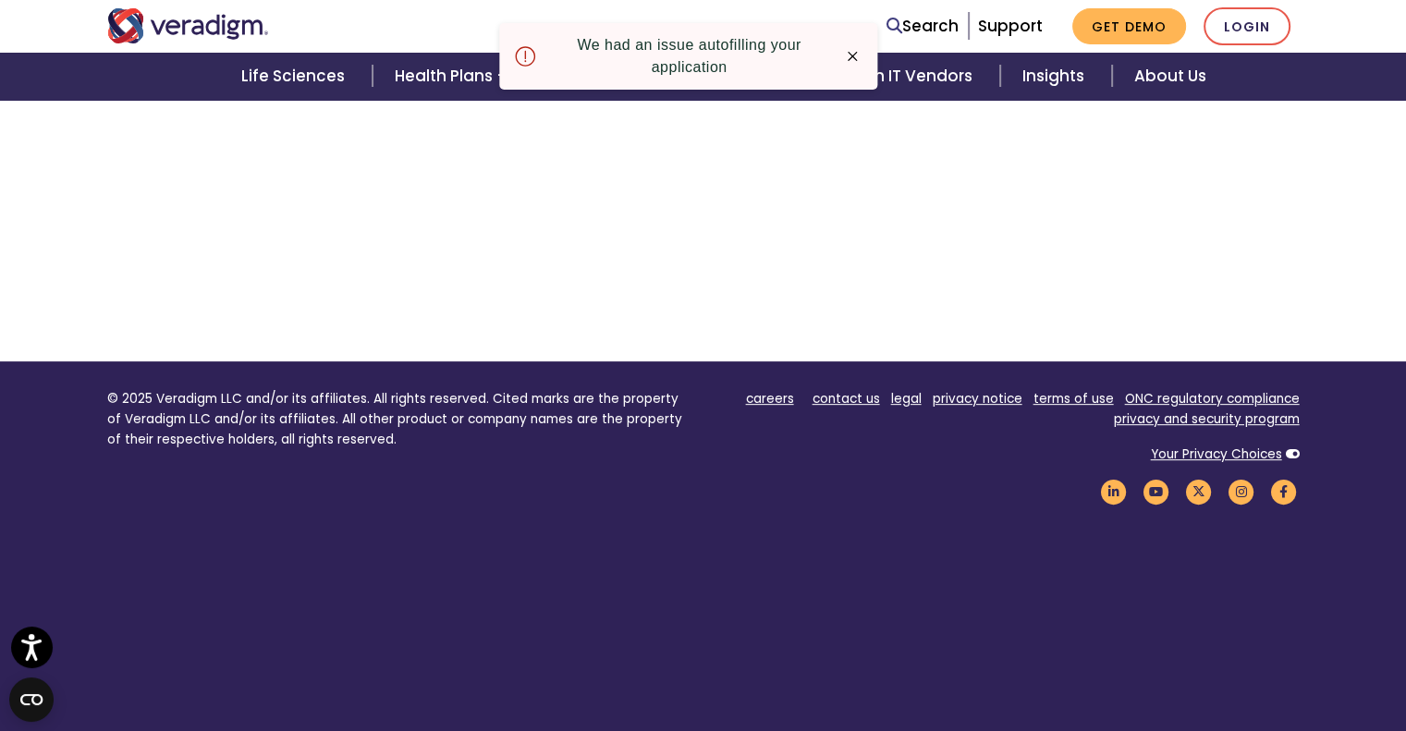 Image resolution: width=1406 pixels, height=731 pixels. What do you see at coordinates (188, 26) in the screenshot?
I see `a: Veradigm logo` at bounding box center [188, 26].